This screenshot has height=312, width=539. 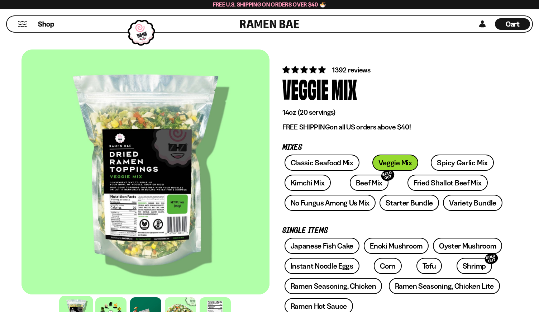 I want to click on a: No Fungus Among Us Mix, so click(x=330, y=202).